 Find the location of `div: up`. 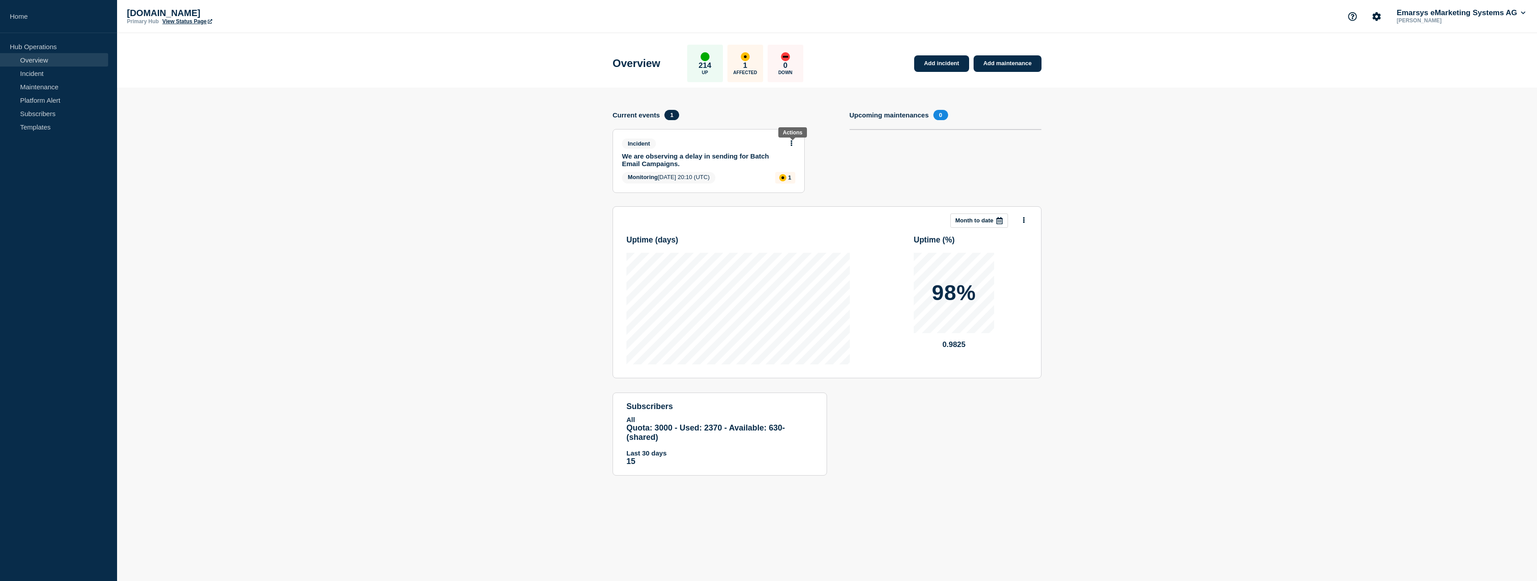

div: up is located at coordinates (705, 57).